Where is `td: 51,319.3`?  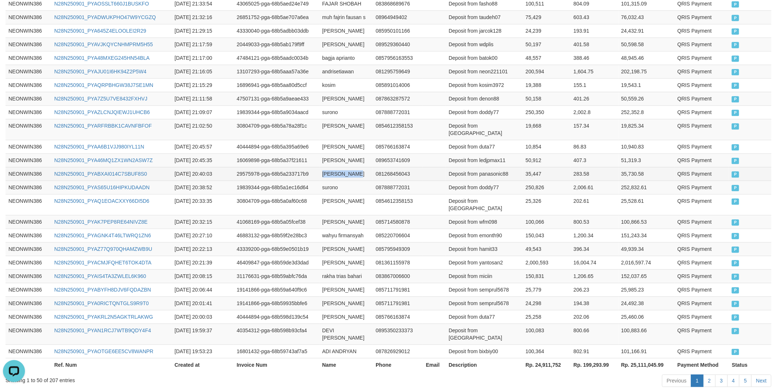 td: 51,319.3 is located at coordinates (646, 160).